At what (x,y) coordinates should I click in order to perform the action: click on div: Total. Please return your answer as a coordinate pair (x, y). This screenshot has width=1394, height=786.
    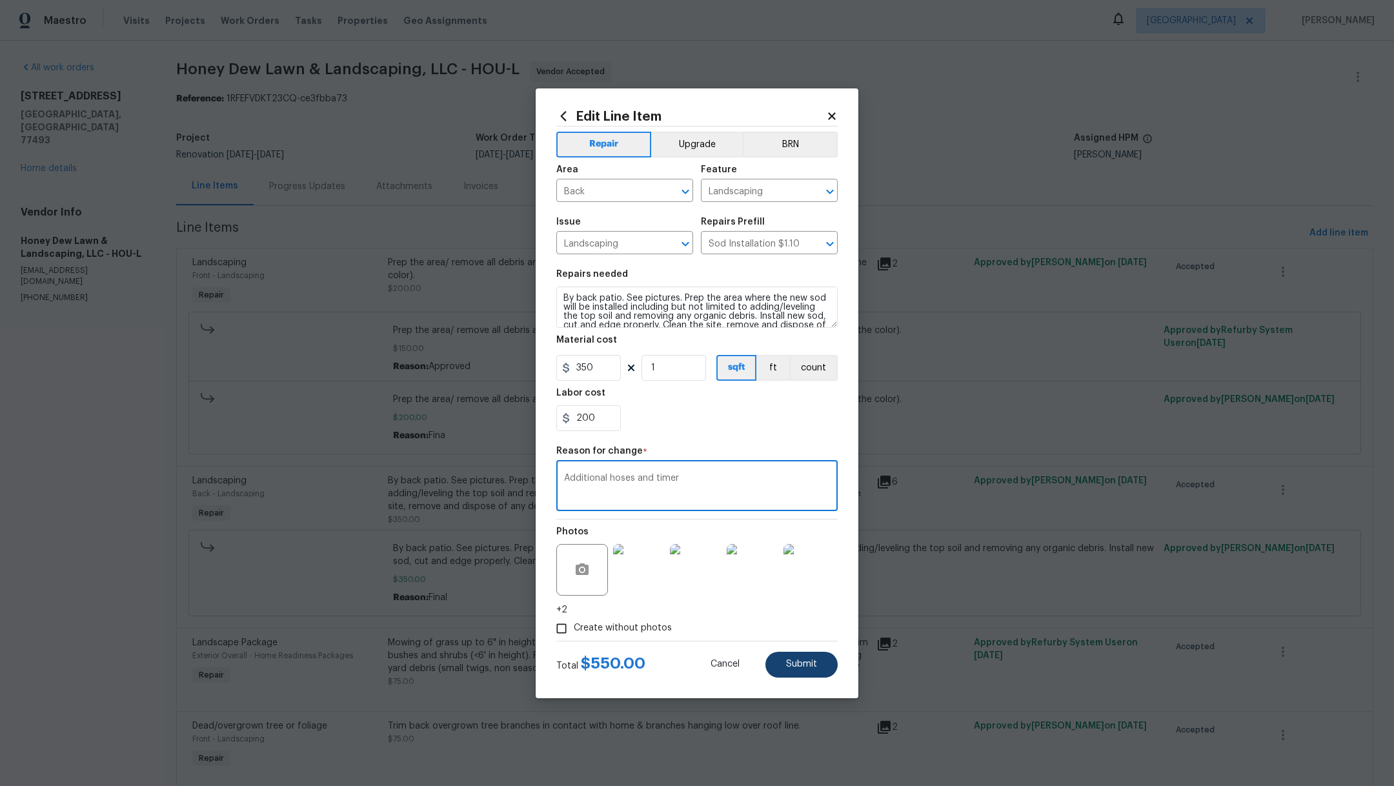
    Looking at the image, I should click on (601, 665).